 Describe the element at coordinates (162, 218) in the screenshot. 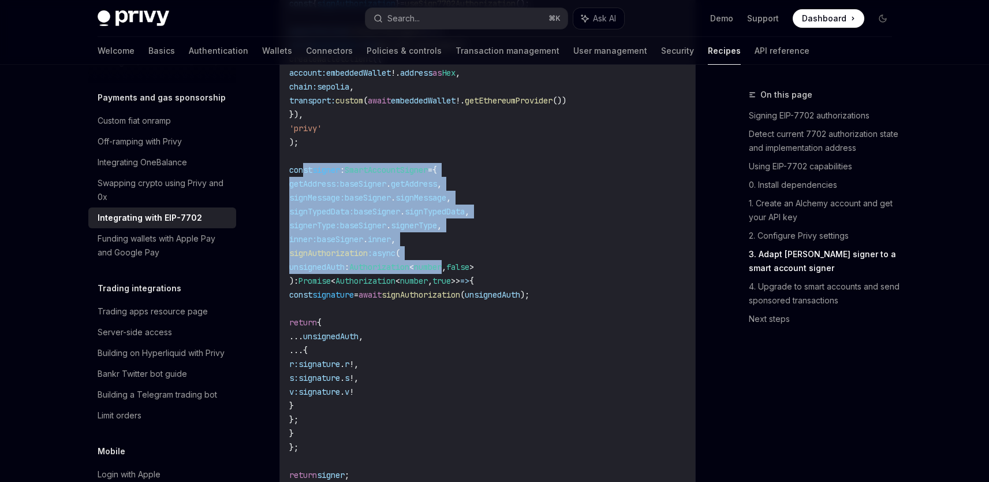

I see `a: Integrating with EIP-7702` at that location.